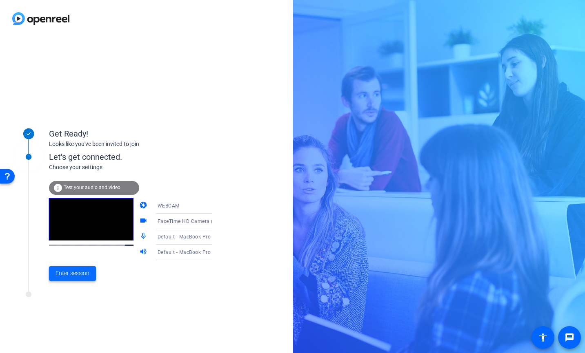  What do you see at coordinates (199, 221) in the screenshot?
I see `span: FaceTime HD Camera (3A71:F4B5)` at bounding box center [199, 221].